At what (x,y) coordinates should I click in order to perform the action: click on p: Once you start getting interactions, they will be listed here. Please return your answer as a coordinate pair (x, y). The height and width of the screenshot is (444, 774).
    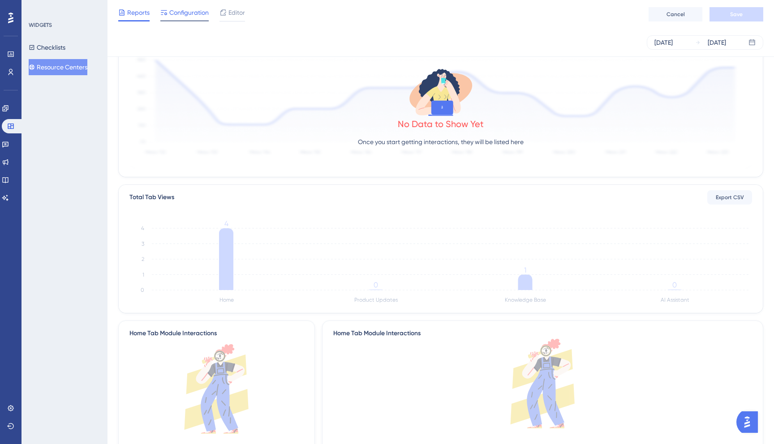
    Looking at the image, I should click on (441, 142).